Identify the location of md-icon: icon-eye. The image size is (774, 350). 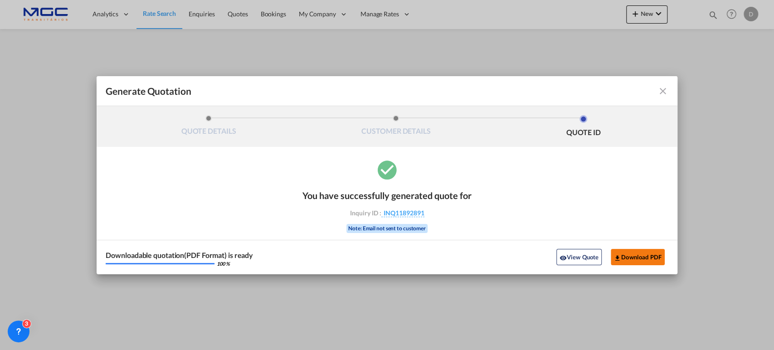
(563, 258).